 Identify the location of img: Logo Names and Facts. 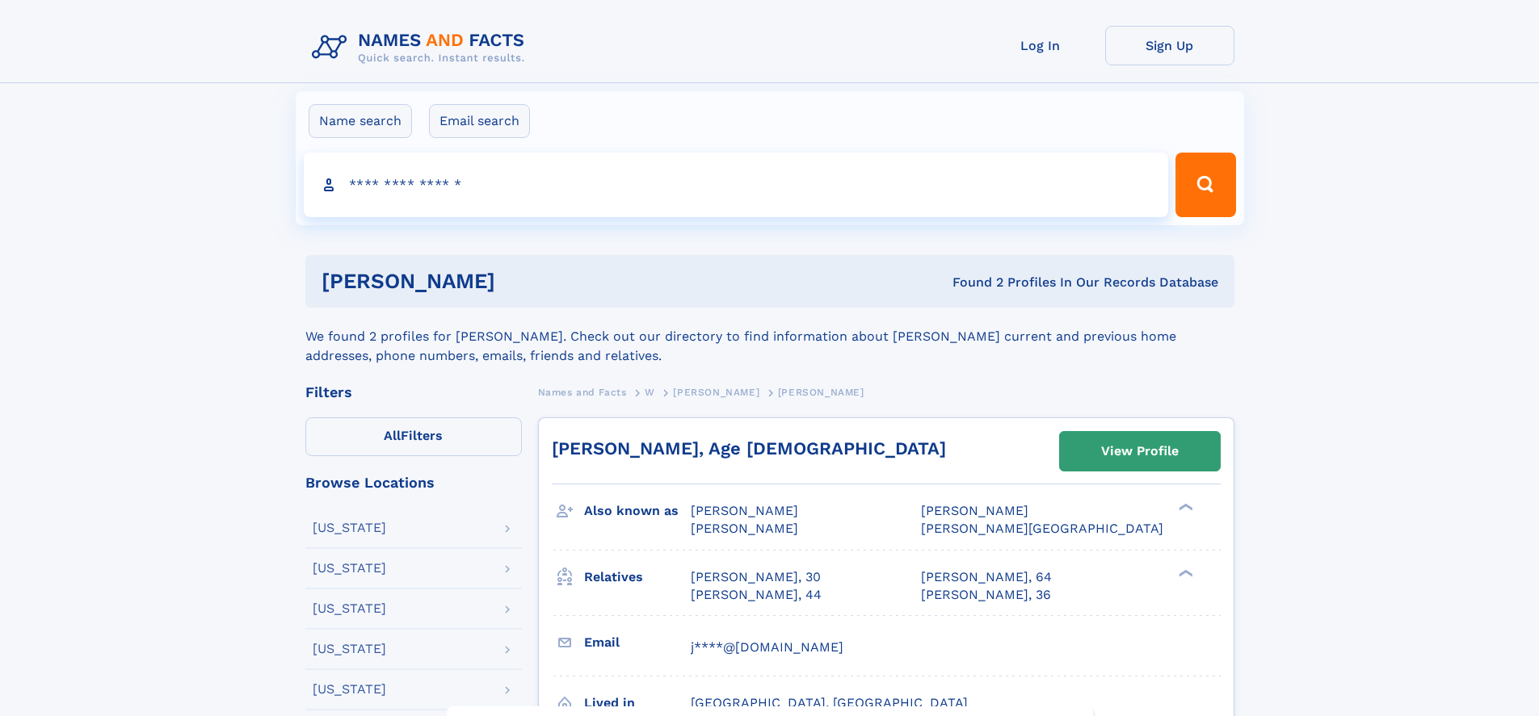
(422, 48).